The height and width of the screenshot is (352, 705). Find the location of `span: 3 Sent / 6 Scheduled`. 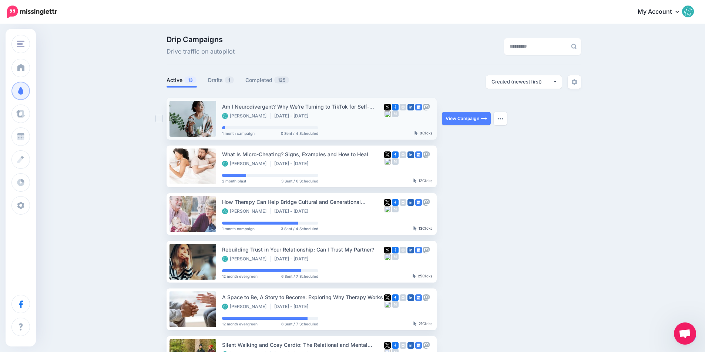

span: 3 Sent / 6 Scheduled is located at coordinates (300, 181).